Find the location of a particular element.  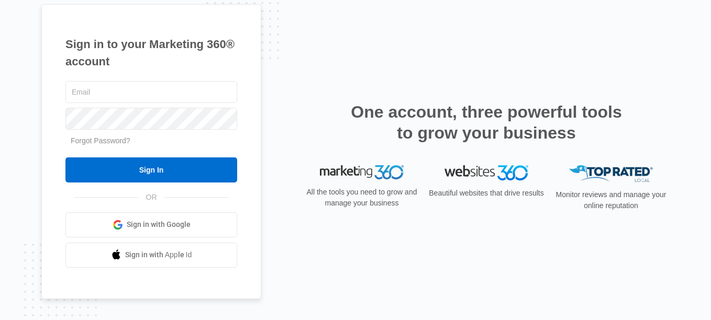

input: Sign In is located at coordinates (151, 170).